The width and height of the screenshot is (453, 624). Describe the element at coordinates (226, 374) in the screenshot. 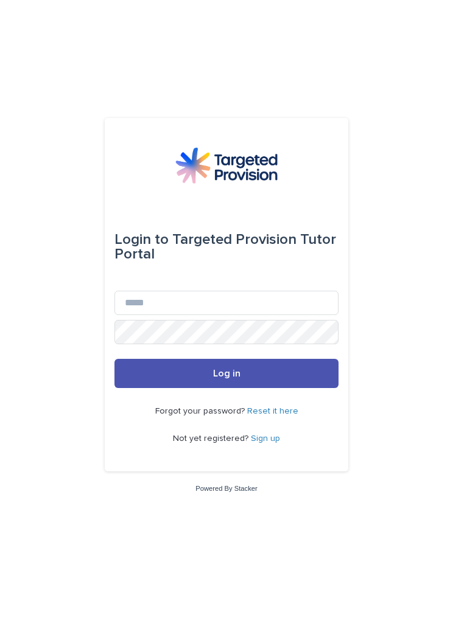

I see `span: Log in` at that location.